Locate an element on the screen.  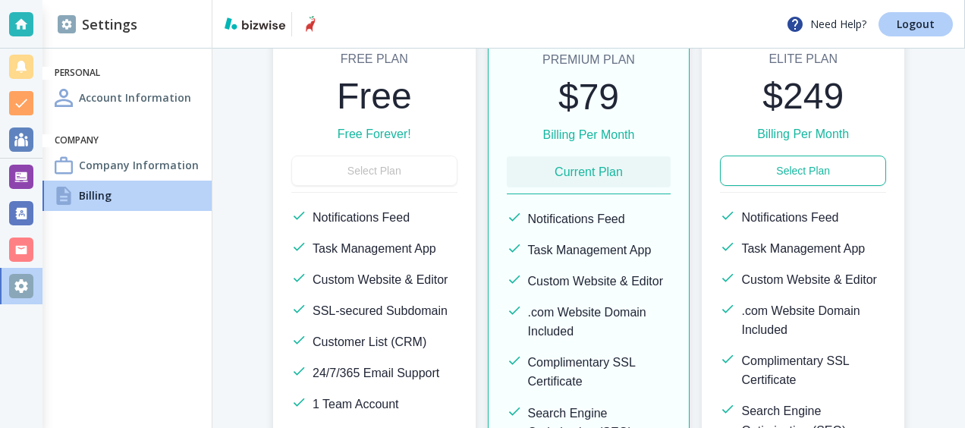
a: Logout is located at coordinates (916, 24).